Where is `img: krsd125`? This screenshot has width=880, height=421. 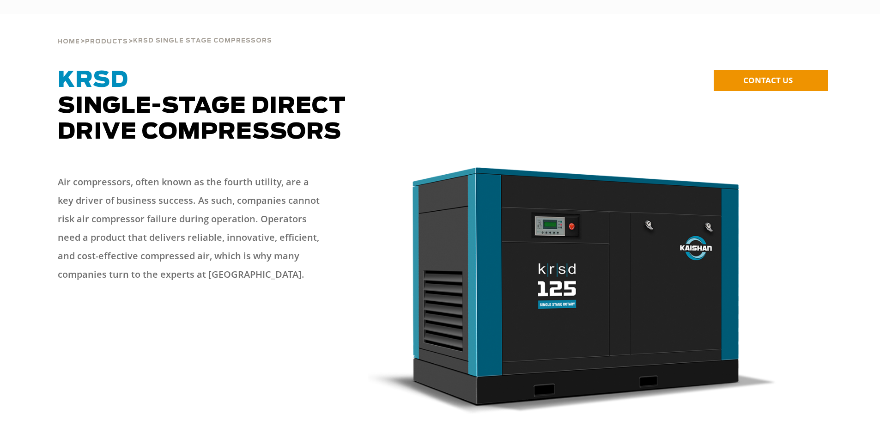
img: krsd125 is located at coordinates (573, 289).